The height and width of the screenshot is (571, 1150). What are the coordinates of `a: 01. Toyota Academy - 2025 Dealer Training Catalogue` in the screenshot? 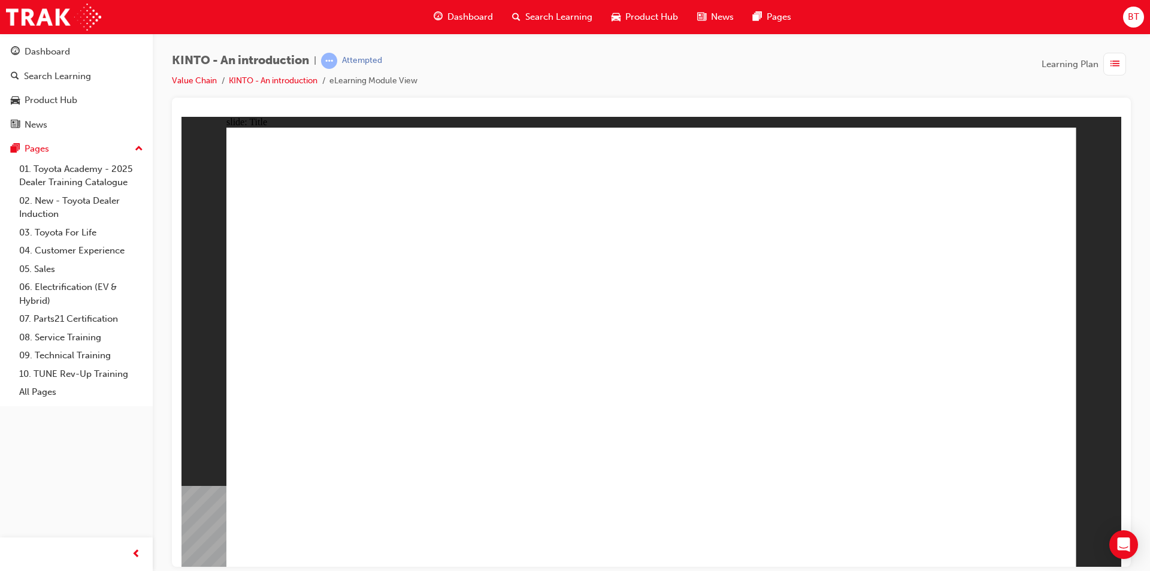 It's located at (81, 175).